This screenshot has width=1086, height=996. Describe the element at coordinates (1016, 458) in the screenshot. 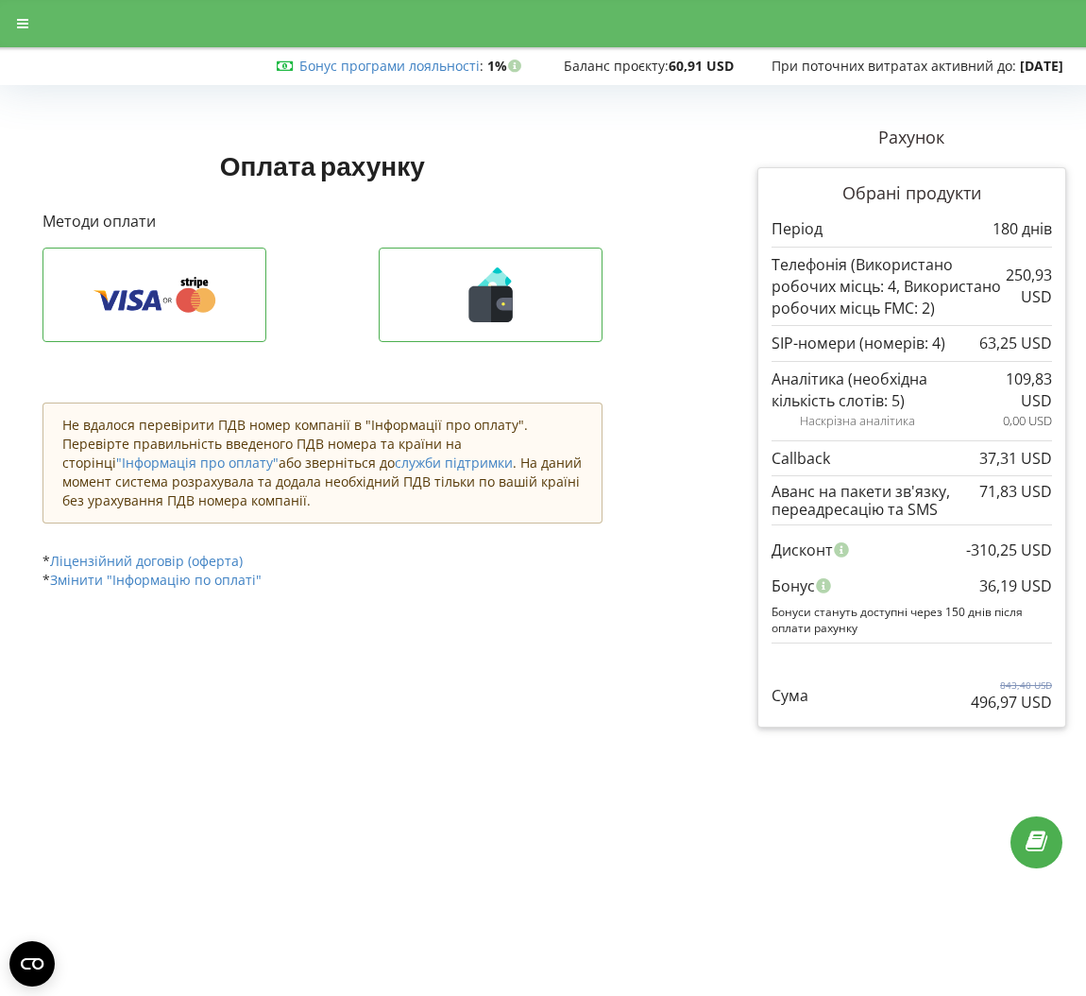

I see `p: 37,31 USD` at that location.